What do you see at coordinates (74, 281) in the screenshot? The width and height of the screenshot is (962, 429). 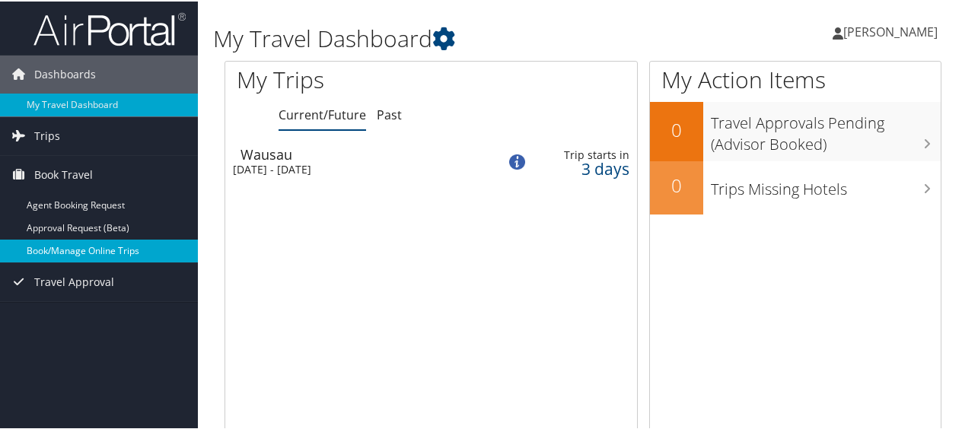 I see `span: Travel Approval` at bounding box center [74, 281].